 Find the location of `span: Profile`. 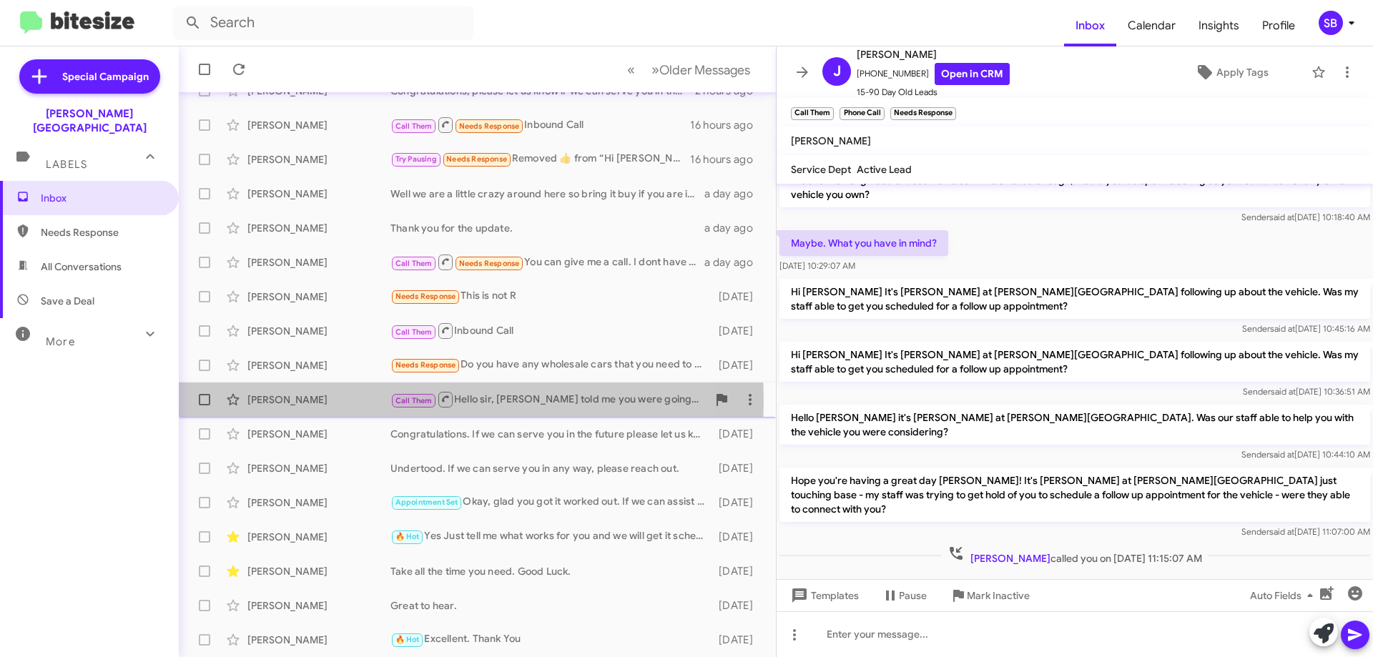

span: Profile is located at coordinates (1279, 26).